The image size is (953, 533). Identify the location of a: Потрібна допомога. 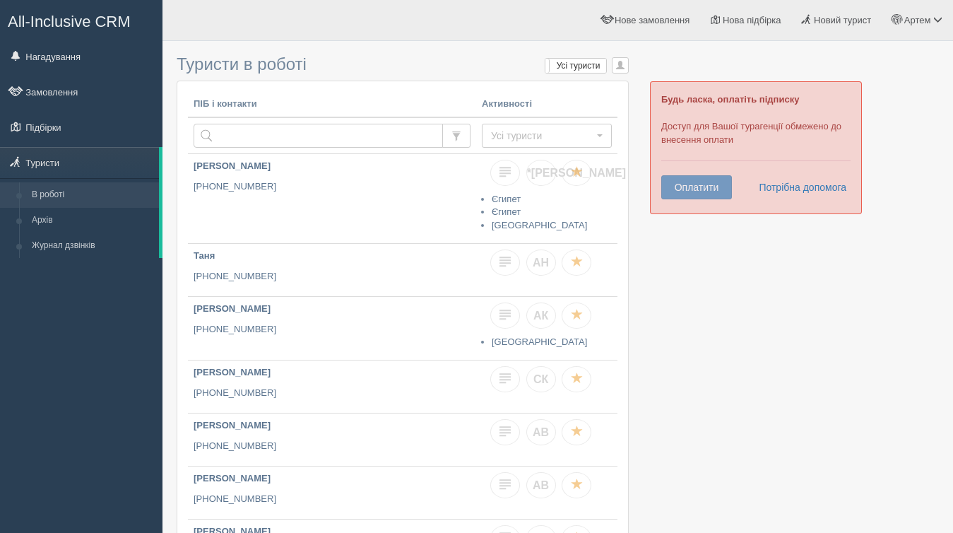
(798, 187).